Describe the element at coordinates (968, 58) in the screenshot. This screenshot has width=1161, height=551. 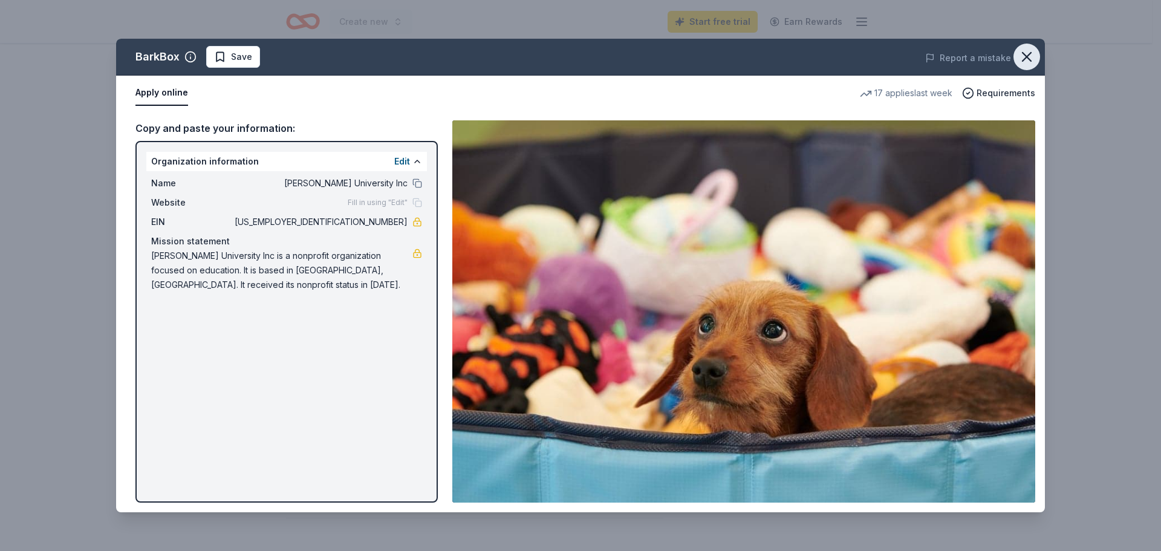
I see `button: Report a mistake` at that location.